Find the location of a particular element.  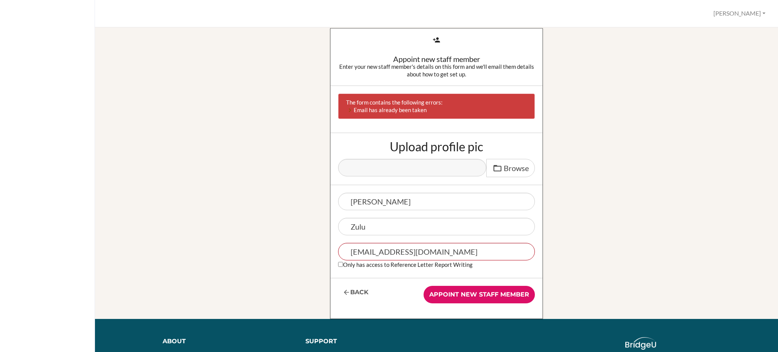

label: Upload profile pic is located at coordinates (437, 147).